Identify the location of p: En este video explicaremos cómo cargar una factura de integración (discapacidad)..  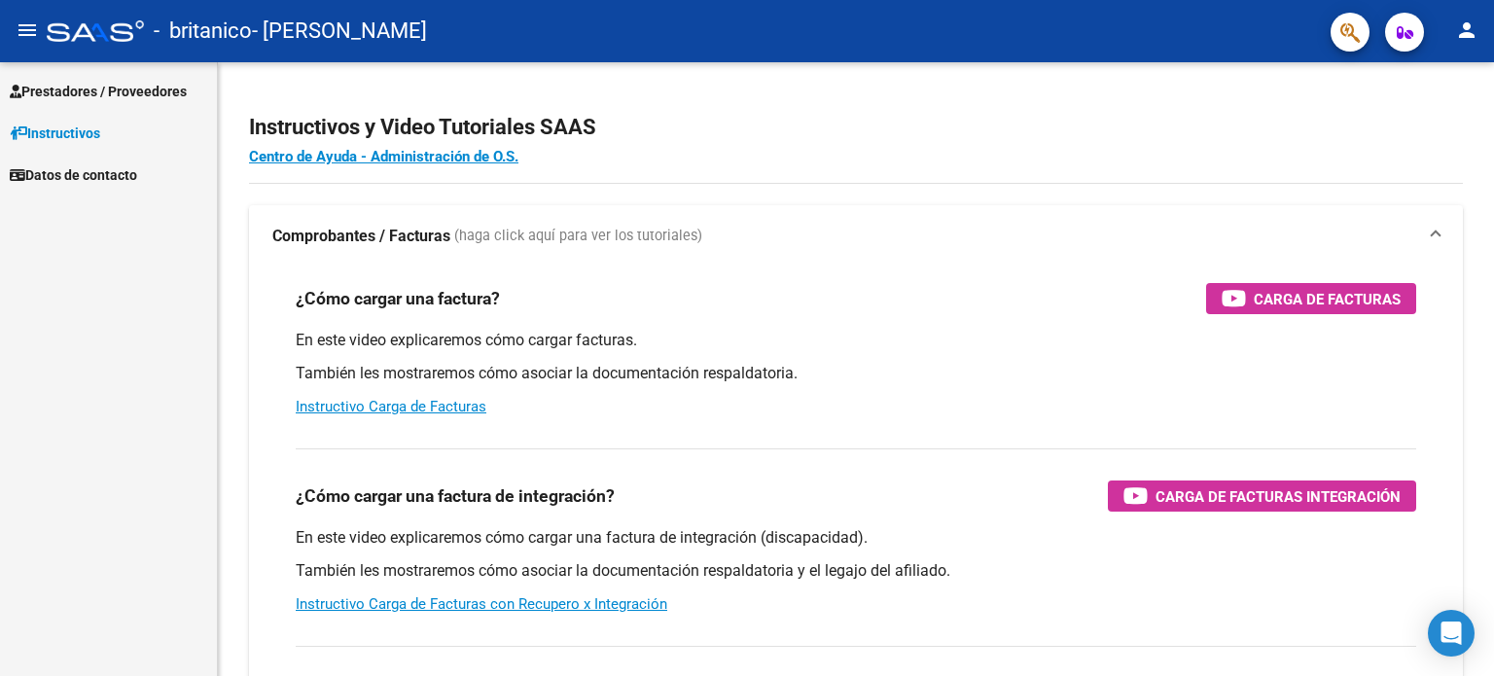
(856, 538).